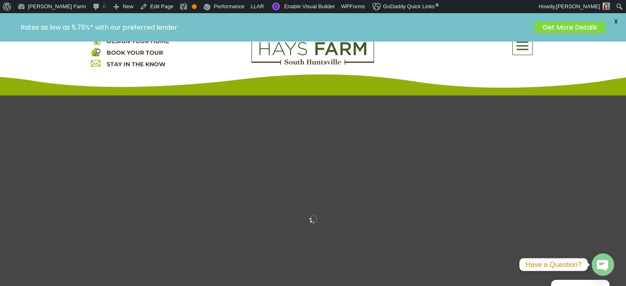 The image size is (626, 286). Describe the element at coordinates (95, 51) in the screenshot. I see `img: book your home tour` at that location.